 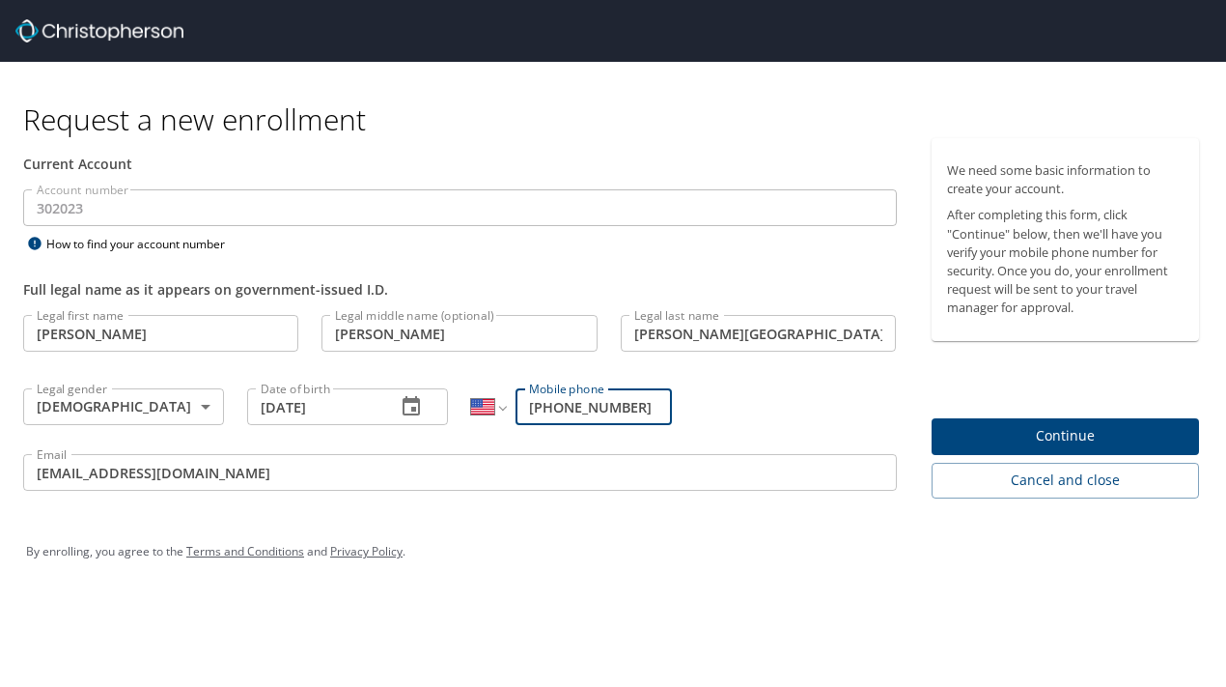 I want to click on span: Continue, so click(x=1066, y=435).